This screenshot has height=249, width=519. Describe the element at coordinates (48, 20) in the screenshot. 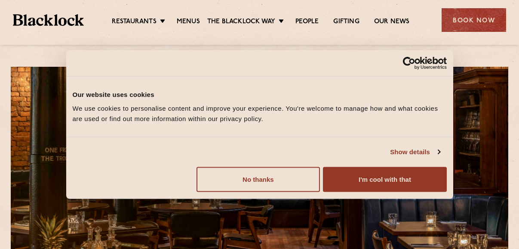

I see `img: BL_Textured_Logo-footer-cropped.svg` at that location.